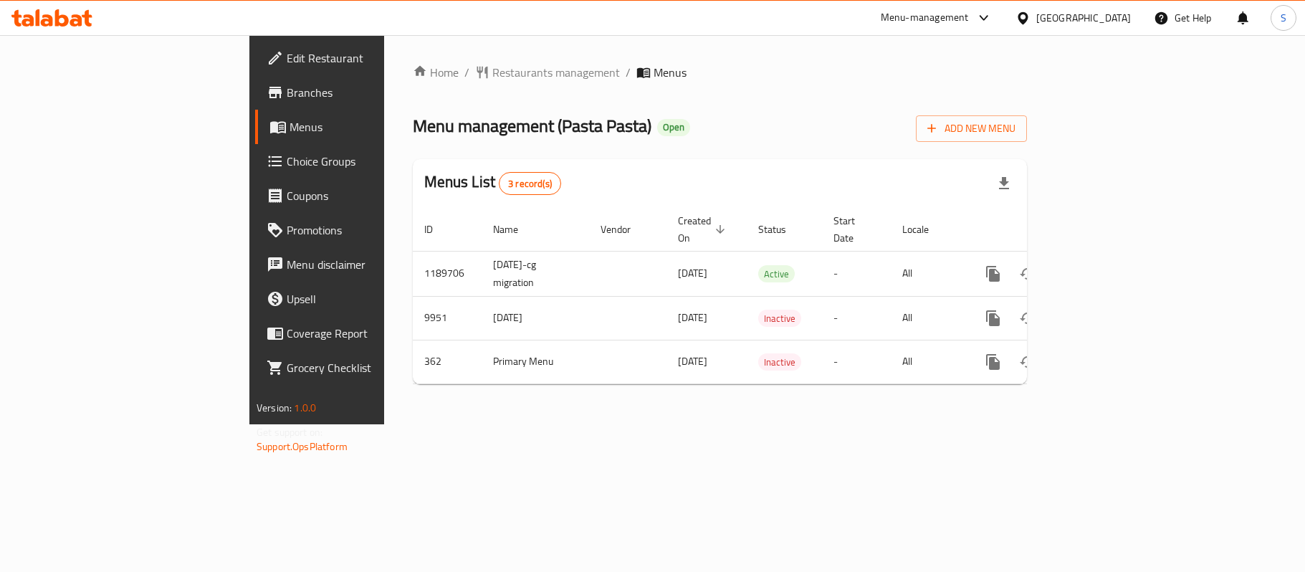 The width and height of the screenshot is (1305, 572). I want to click on div: Menu-management, so click(924, 18).